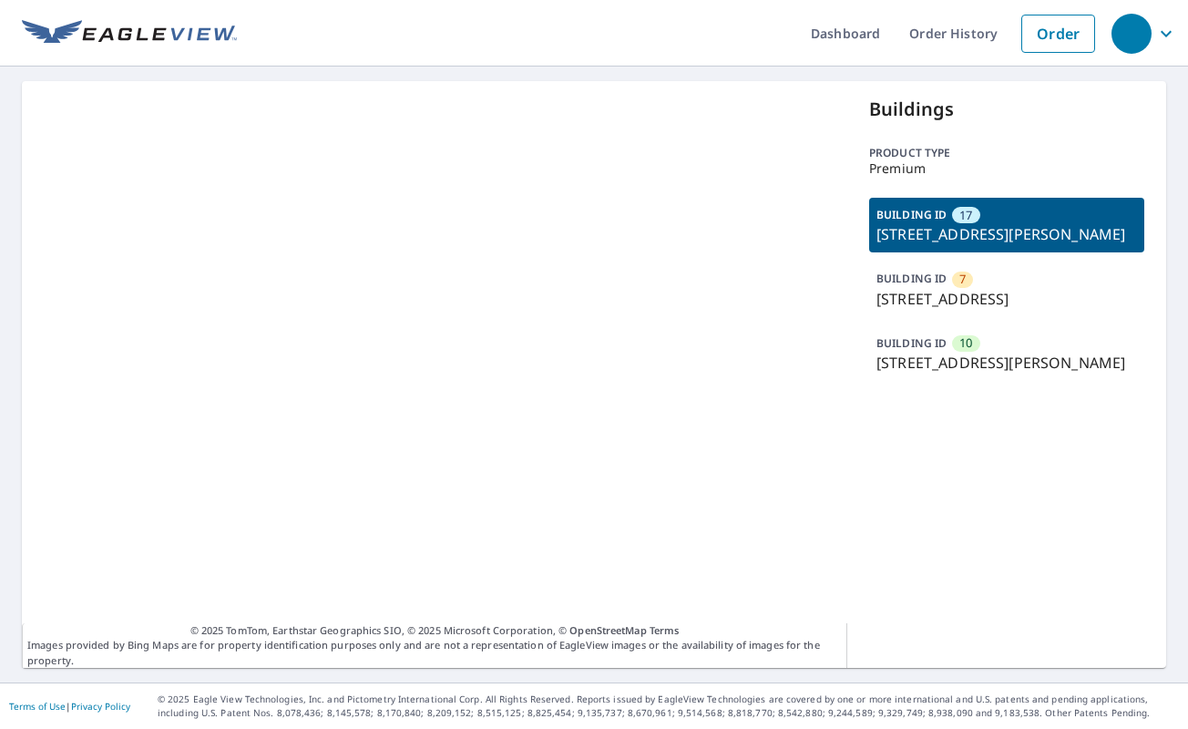  Describe the element at coordinates (1007, 109) in the screenshot. I see `p: Buildings` at that location.